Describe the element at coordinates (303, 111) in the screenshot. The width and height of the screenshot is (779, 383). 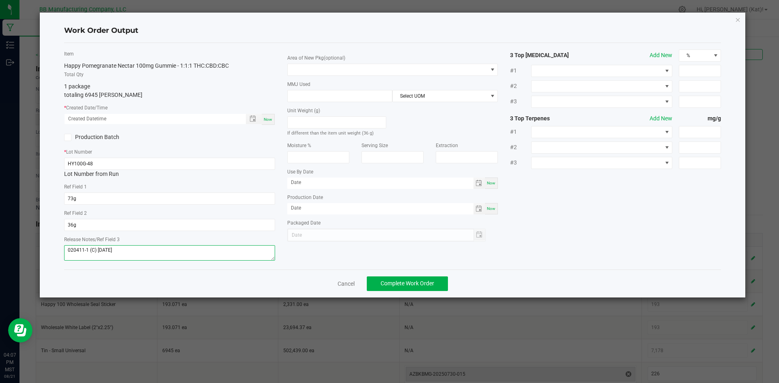
I see `label: Unit Weight (g)` at that location.